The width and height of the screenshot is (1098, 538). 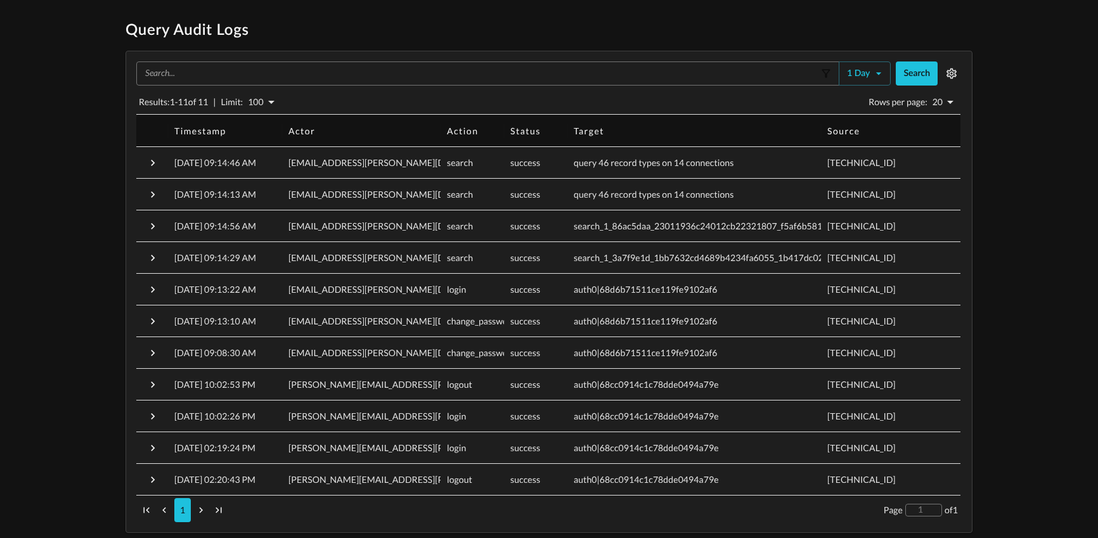 What do you see at coordinates (200, 131) in the screenshot?
I see `div: Timestamp` at bounding box center [200, 131].